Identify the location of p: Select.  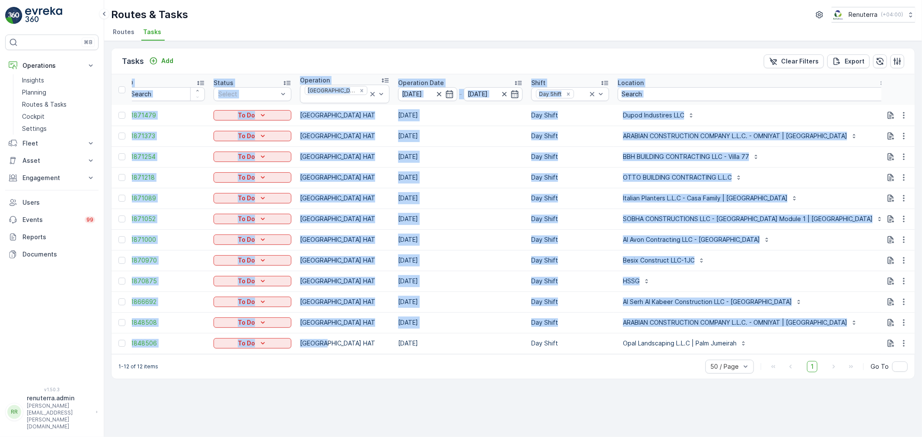
(248, 94).